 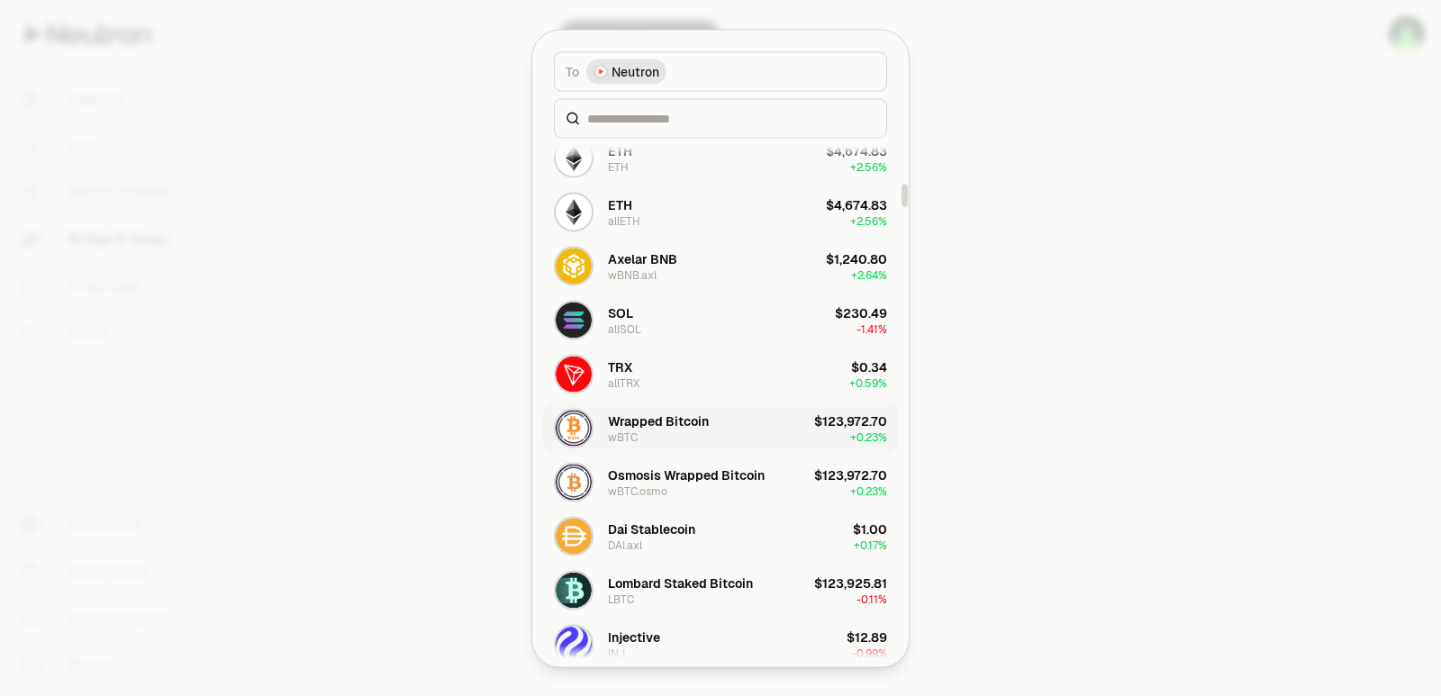 I want to click on span: + 2.64%, so click(x=869, y=275).